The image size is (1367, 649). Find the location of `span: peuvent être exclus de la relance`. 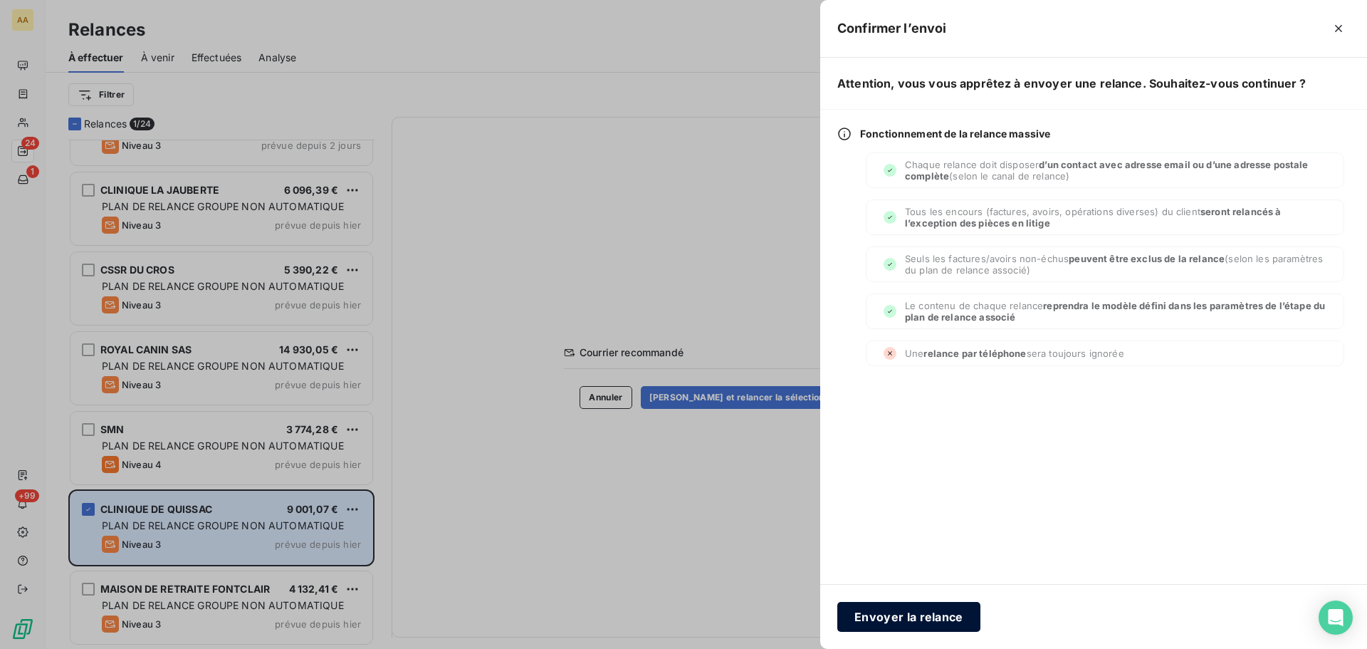

span: peuvent être exclus de la relance is located at coordinates (1146, 258).